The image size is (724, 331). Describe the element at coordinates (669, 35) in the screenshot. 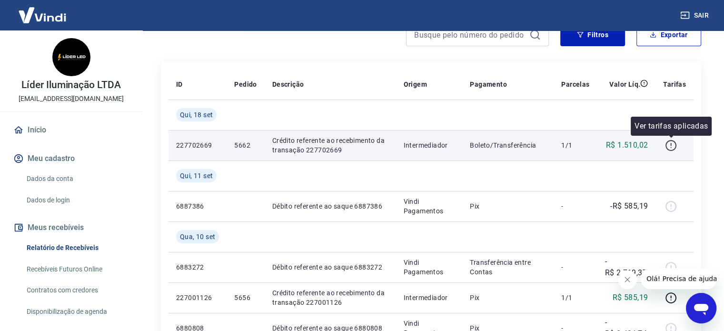

I see `button: Exportar` at that location.